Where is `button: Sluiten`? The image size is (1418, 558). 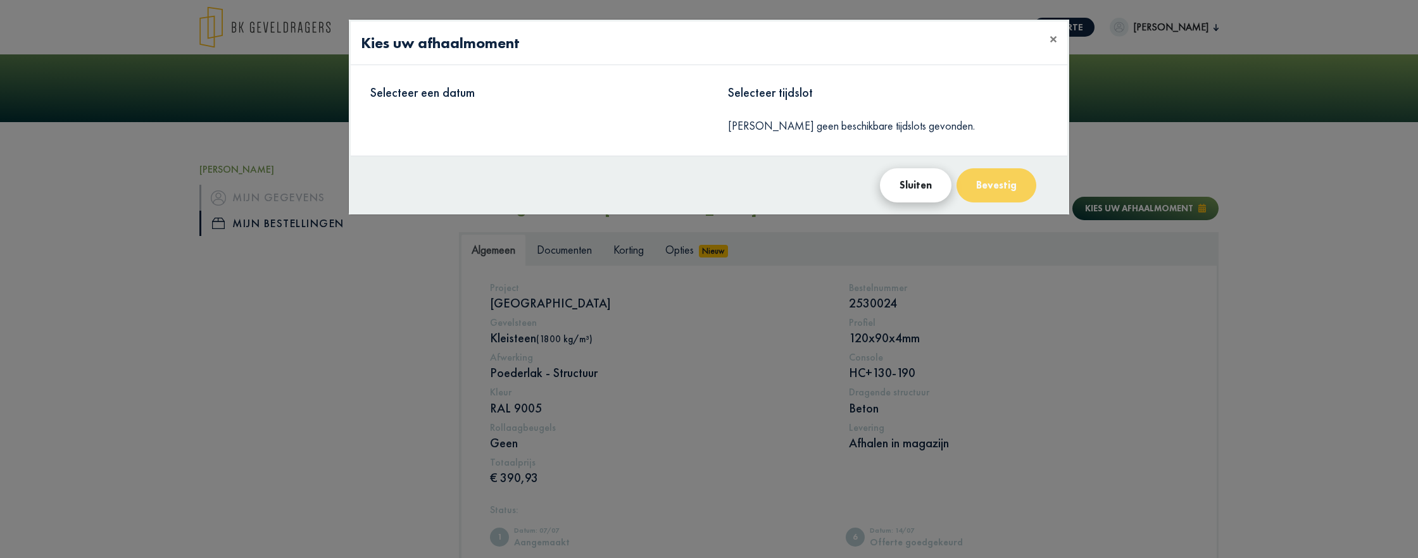
button: Sluiten is located at coordinates (915, 185).